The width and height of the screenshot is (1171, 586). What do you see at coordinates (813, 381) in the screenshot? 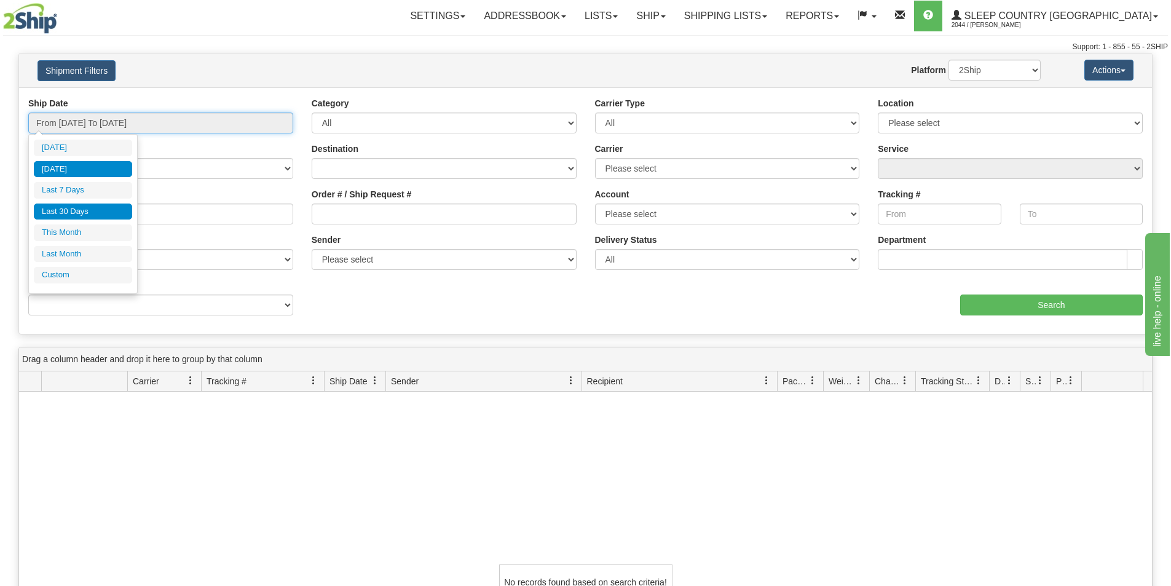
I see `a: Packages filter column settings` at bounding box center [813, 381].